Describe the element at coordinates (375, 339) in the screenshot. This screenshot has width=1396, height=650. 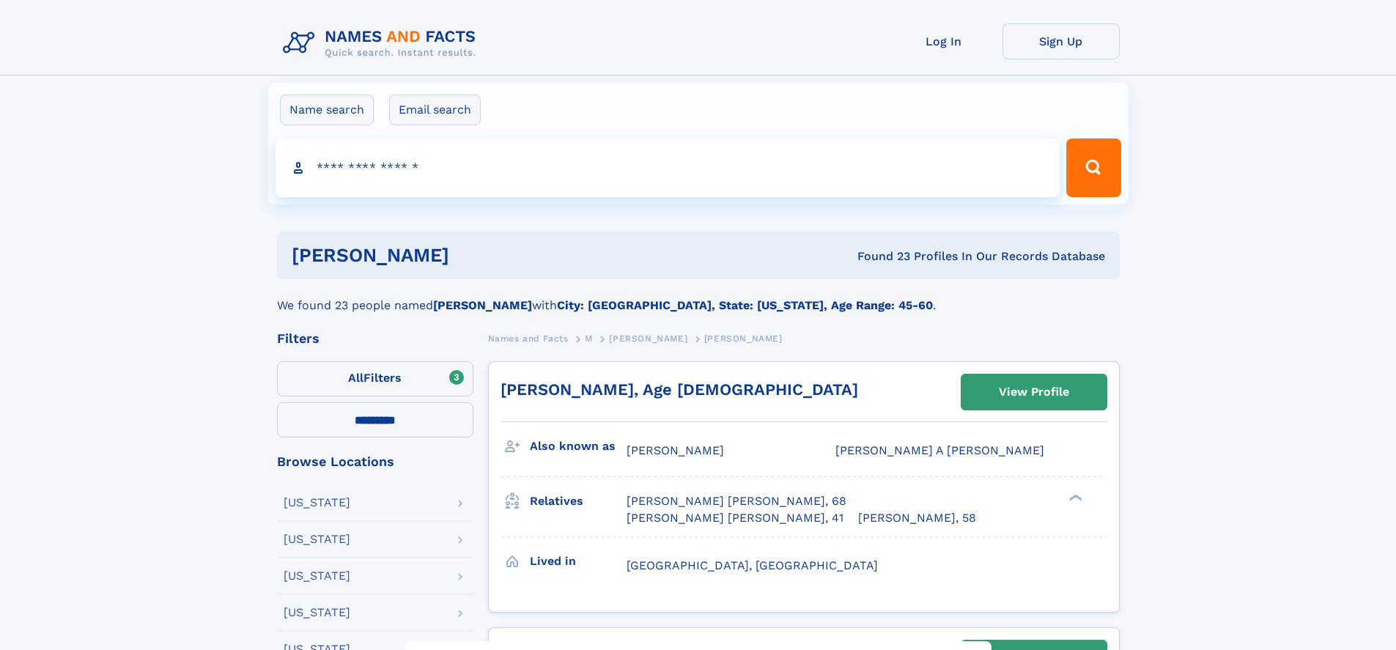
I see `div: Filters` at that location.